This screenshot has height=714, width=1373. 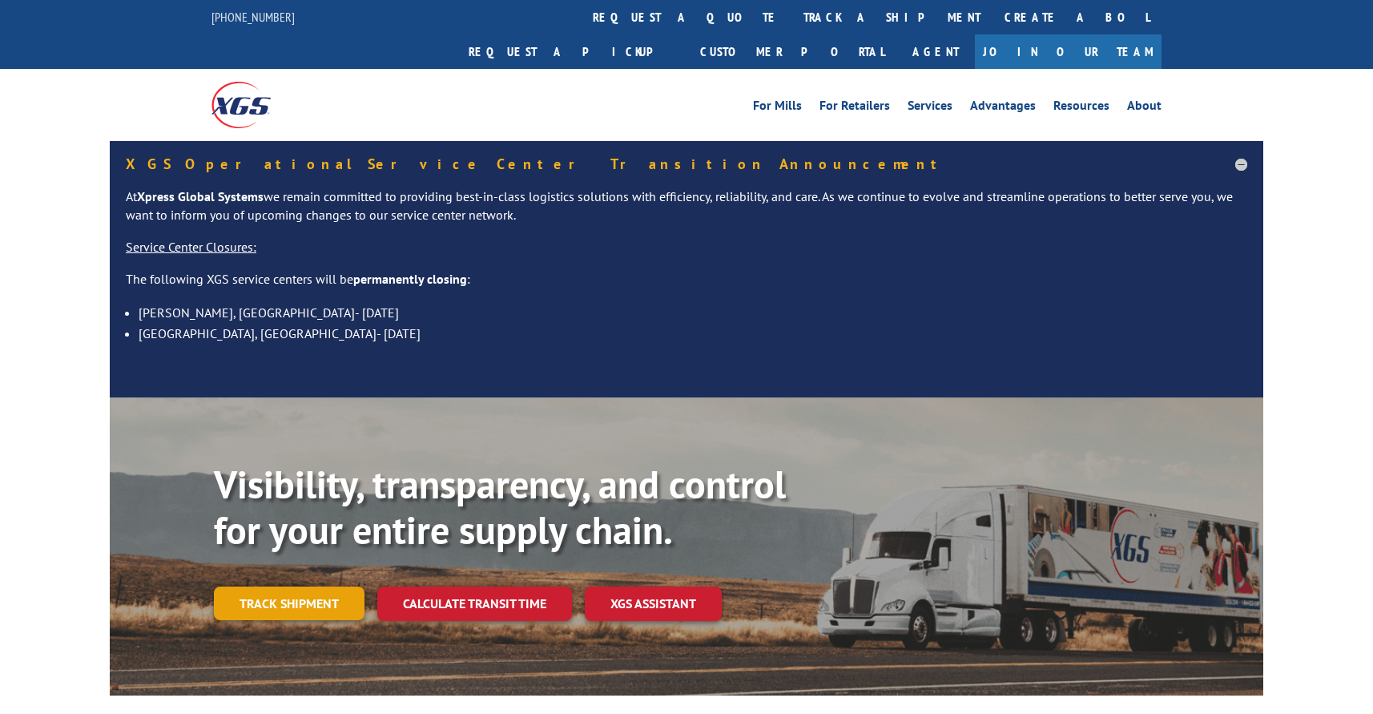 I want to click on a: Customer Portal, so click(x=792, y=51).